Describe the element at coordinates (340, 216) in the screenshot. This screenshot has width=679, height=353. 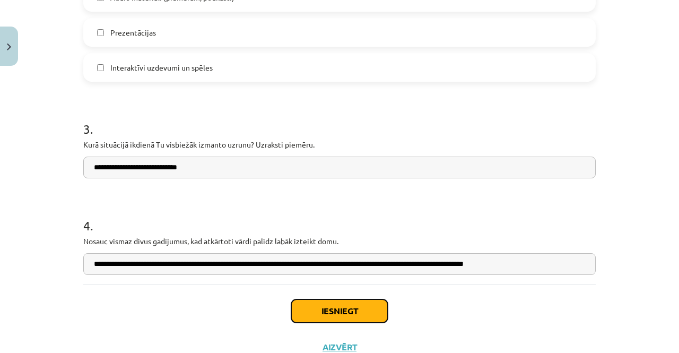
I see `h1: 4 .` at that location.